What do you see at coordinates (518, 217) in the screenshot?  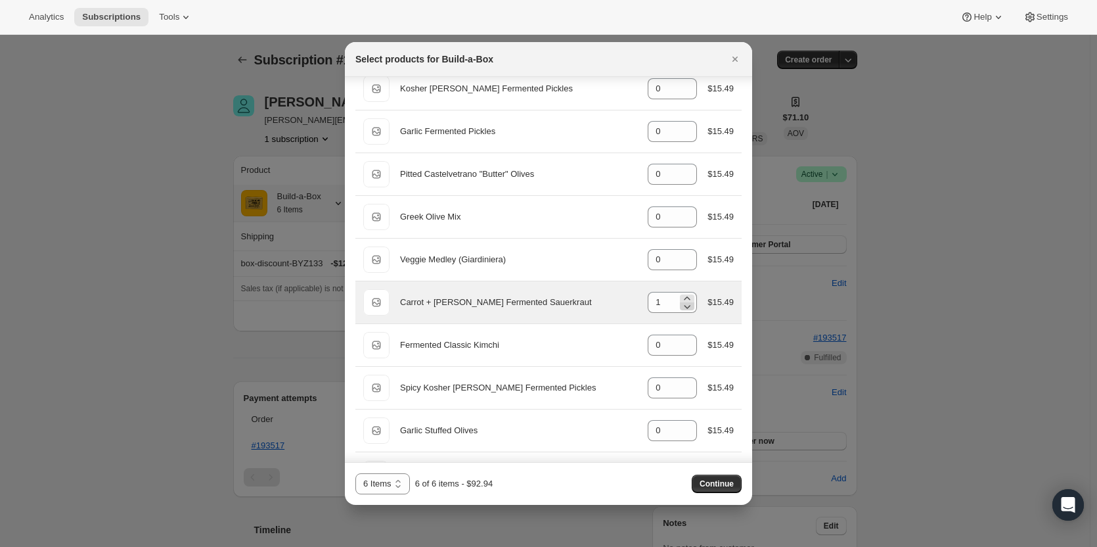 I see `div: Greek Olive Mix` at bounding box center [518, 217].